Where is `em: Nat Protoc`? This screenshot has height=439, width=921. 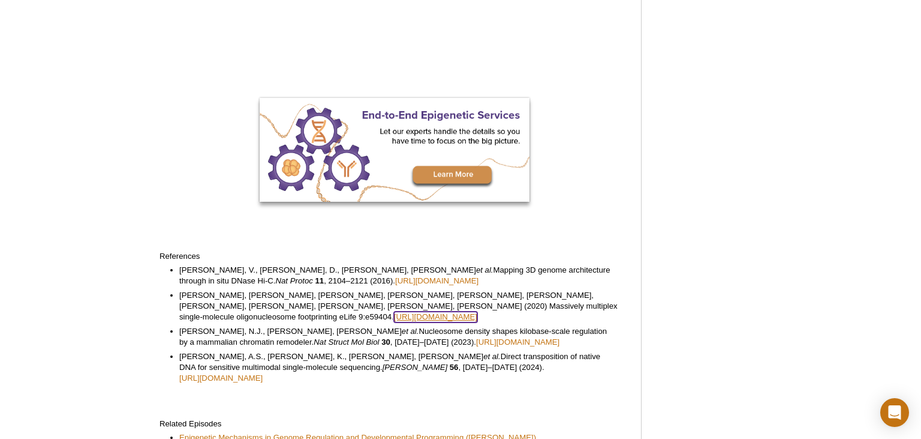 em: Nat Protoc is located at coordinates (295, 280).